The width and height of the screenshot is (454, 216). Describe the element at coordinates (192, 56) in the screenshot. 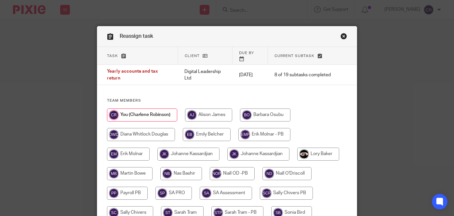

I see `span: Client` at that location.